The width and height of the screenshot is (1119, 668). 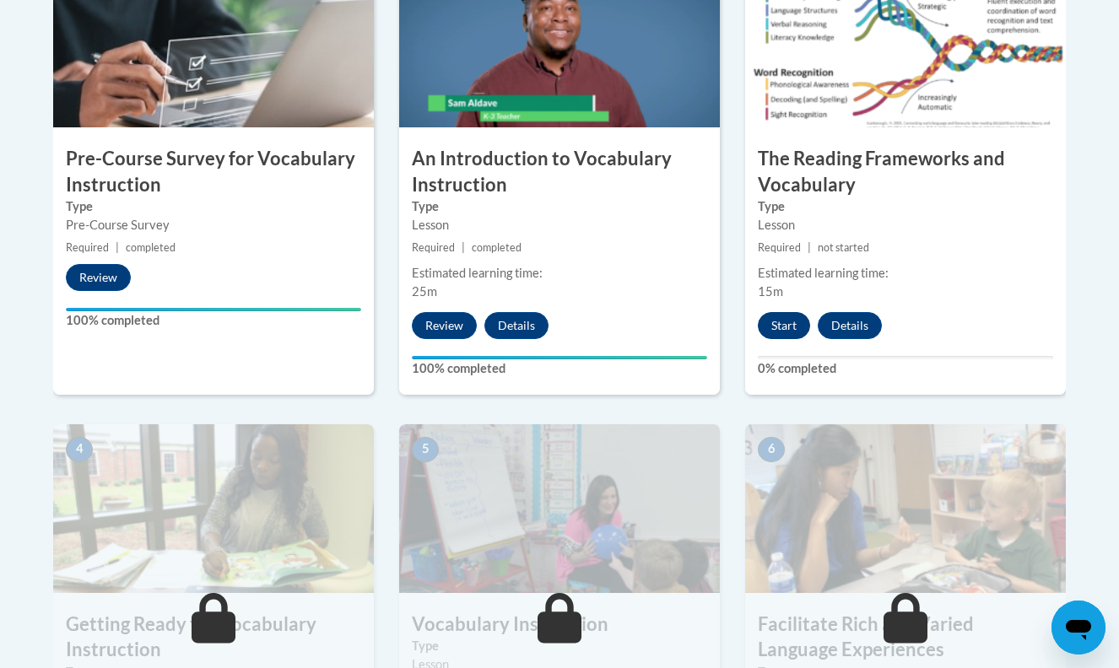 What do you see at coordinates (214, 225) in the screenshot?
I see `div: Pre-Course Survey` at bounding box center [214, 225].